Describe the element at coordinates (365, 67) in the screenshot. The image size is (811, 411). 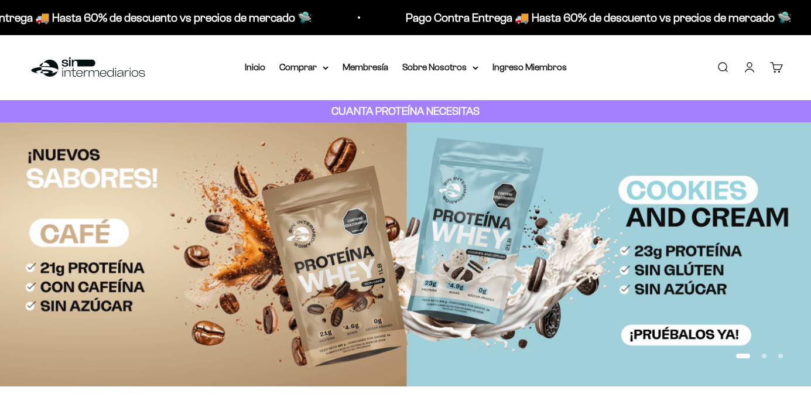
I see `a: Membresía` at that location.